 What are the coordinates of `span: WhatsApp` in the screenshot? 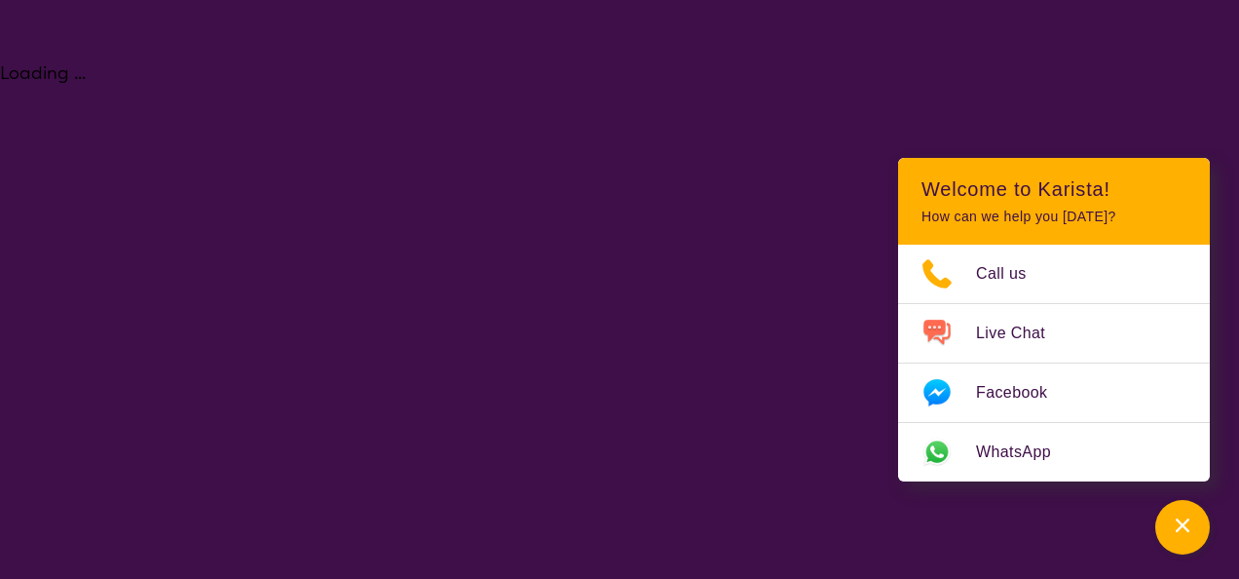 It's located at (1025, 452).